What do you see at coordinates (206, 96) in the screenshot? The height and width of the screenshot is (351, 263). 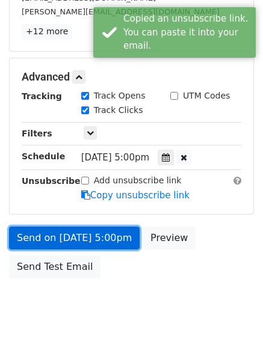 I see `label: UTM Codes` at bounding box center [206, 96].